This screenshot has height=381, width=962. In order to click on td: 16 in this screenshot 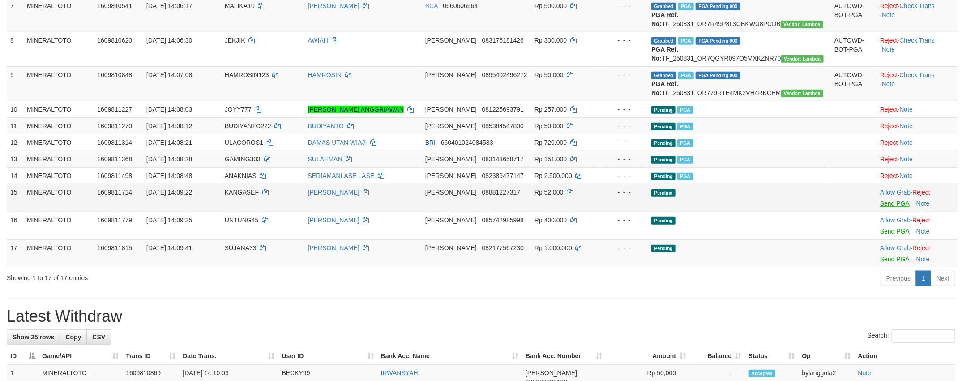, I will do `click(15, 225)`.